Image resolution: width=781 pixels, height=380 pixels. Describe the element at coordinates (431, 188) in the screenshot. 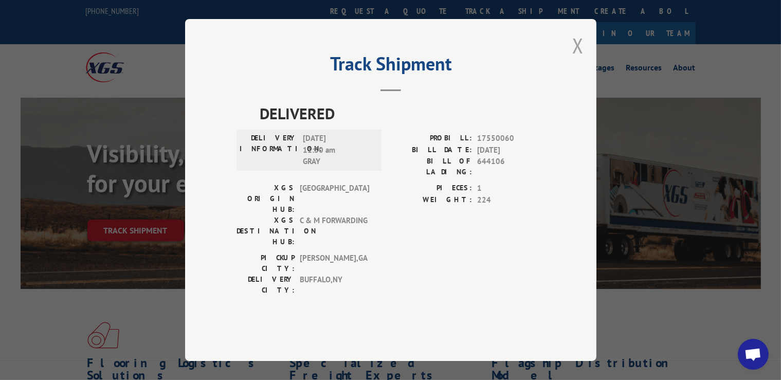

I see `label: PIECES:` at that location.